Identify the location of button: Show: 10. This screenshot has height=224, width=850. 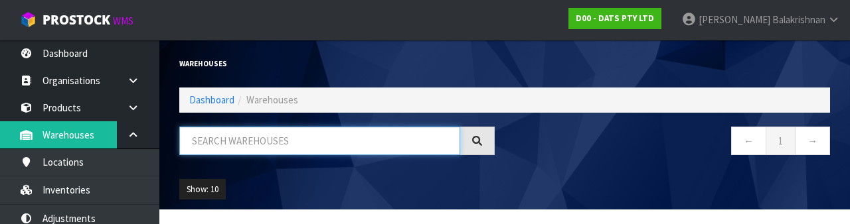
(202, 190).